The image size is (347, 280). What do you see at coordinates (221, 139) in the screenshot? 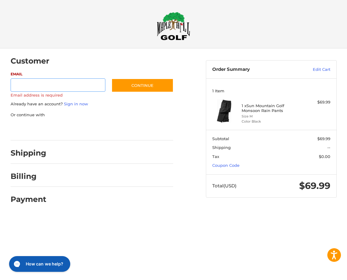
I see `span: Subtotal` at bounding box center [221, 139].